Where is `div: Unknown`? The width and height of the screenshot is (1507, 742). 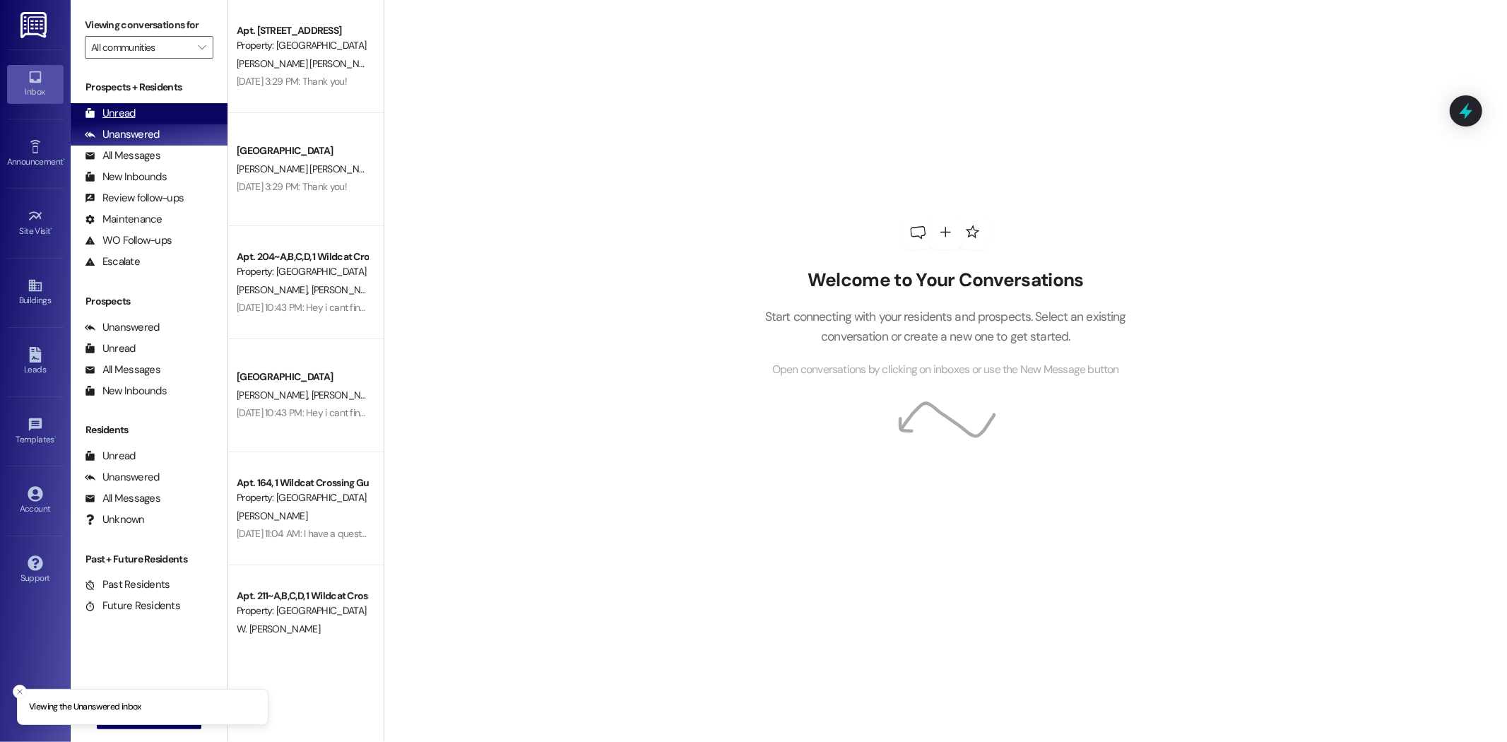
div: Unknown is located at coordinates (114, 519).